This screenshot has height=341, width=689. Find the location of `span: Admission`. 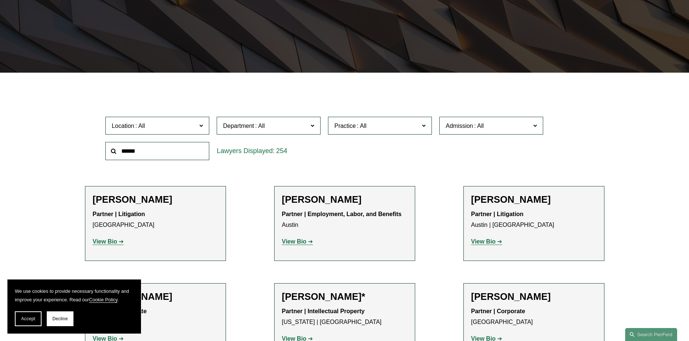

span: Admission is located at coordinates (460, 126).